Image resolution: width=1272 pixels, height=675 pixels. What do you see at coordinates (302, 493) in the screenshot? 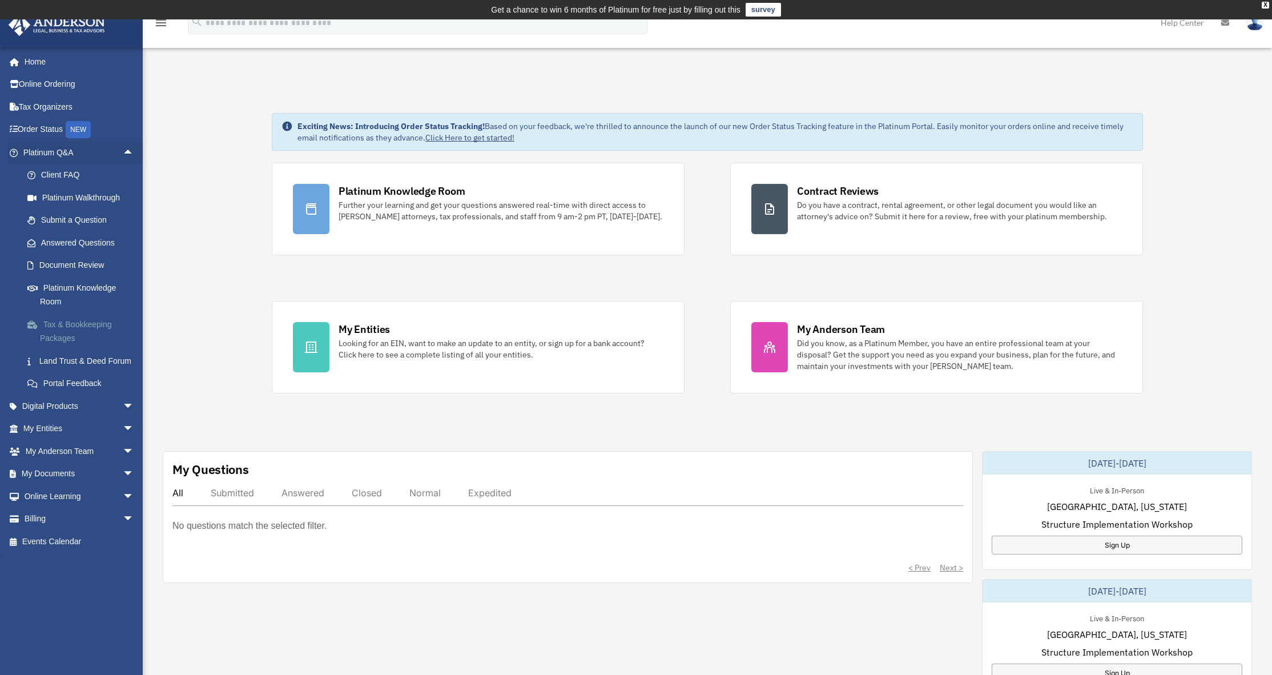
I see `div: Answered` at bounding box center [302, 493].